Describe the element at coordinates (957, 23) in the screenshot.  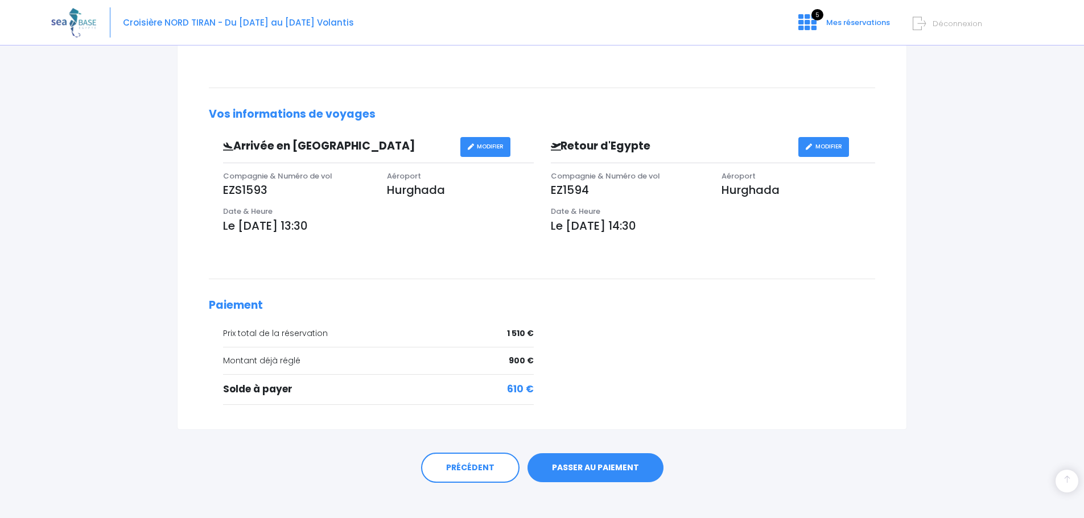
I see `span: Déconnexion` at that location.